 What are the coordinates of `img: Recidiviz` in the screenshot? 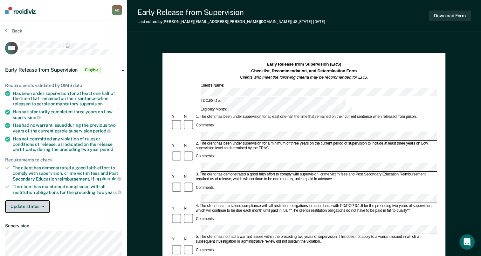 It's located at (20, 10).